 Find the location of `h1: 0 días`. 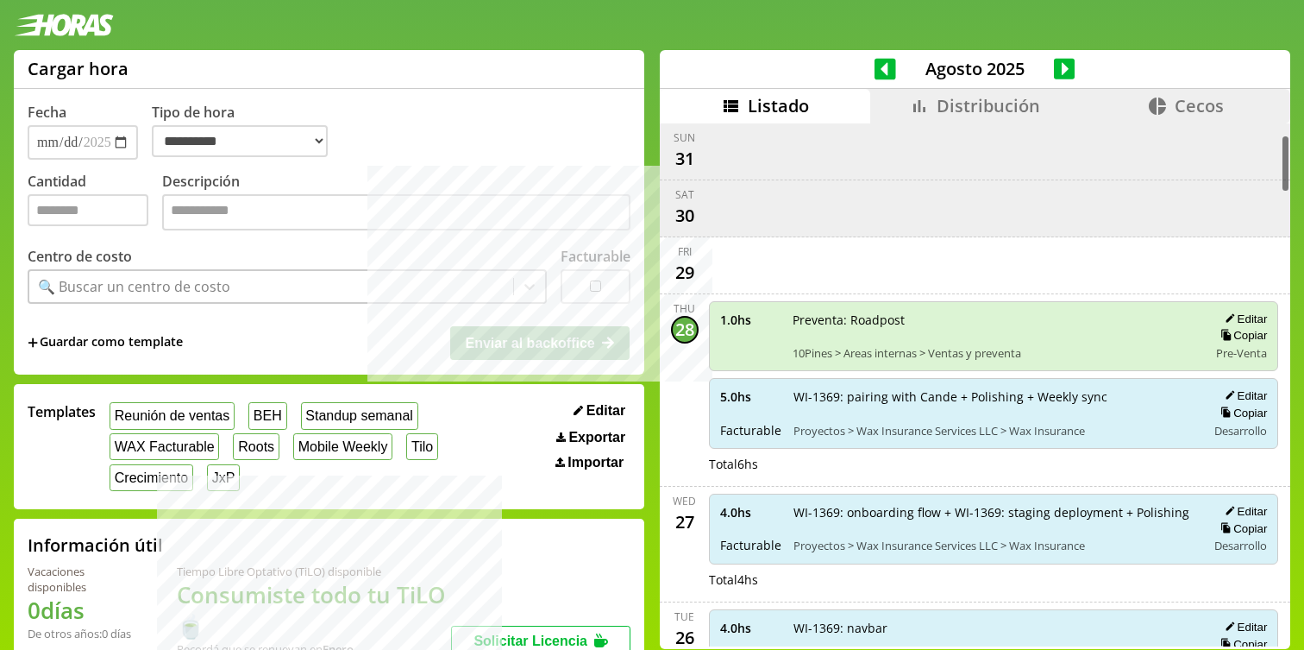

h1: 0 días is located at coordinates (81, 610).